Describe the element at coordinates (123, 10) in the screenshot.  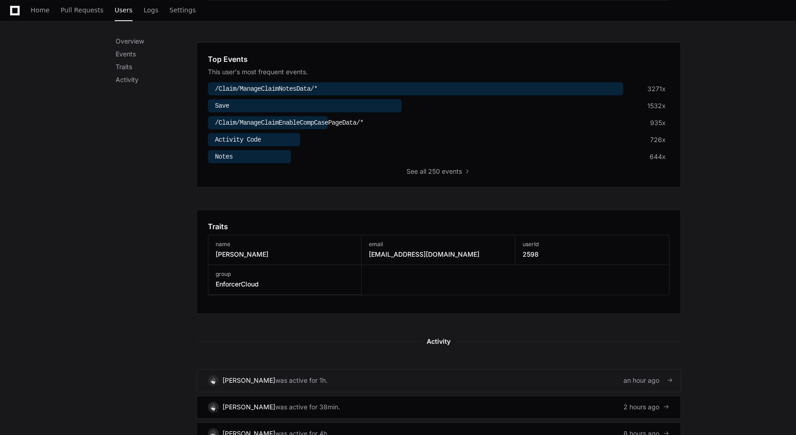
I see `span: Users` at that location.